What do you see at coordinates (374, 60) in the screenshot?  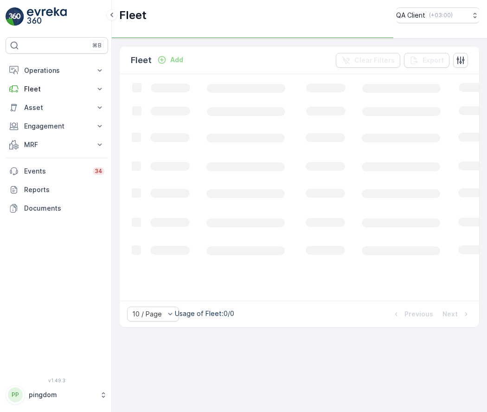 I see `p: Clear Filters` at bounding box center [374, 60].